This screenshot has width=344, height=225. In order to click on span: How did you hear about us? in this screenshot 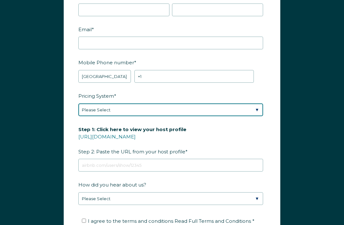, I will do `click(112, 185)`.